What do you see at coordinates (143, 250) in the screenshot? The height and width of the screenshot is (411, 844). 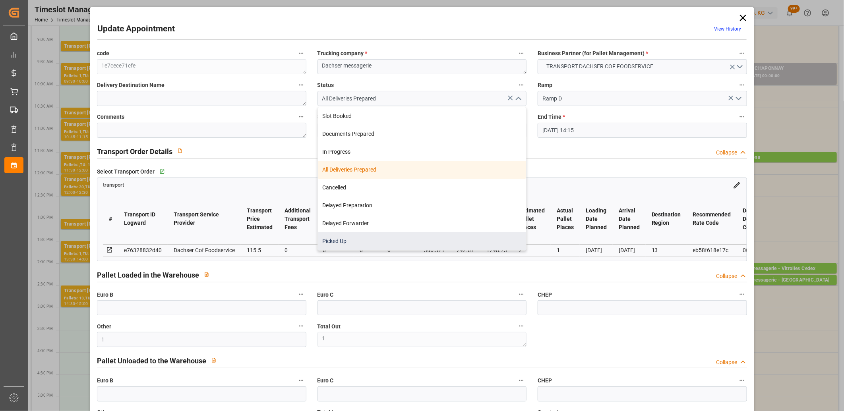 I see `div: e76328832d40` at bounding box center [143, 250].